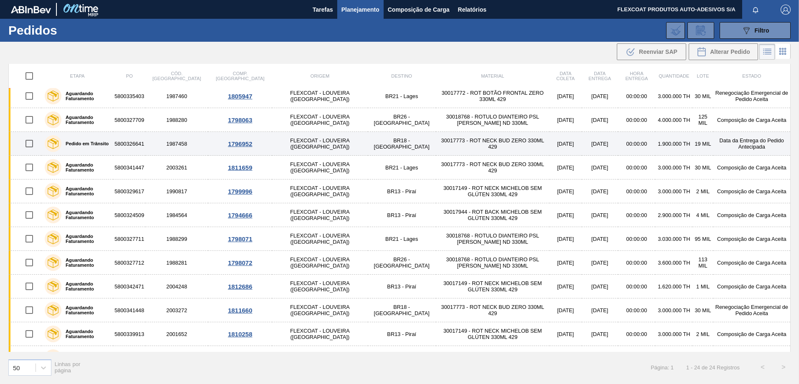  What do you see at coordinates (713, 368) in the screenshot?
I see `span: 1 - 24 de 24 Registros` at bounding box center [713, 368].